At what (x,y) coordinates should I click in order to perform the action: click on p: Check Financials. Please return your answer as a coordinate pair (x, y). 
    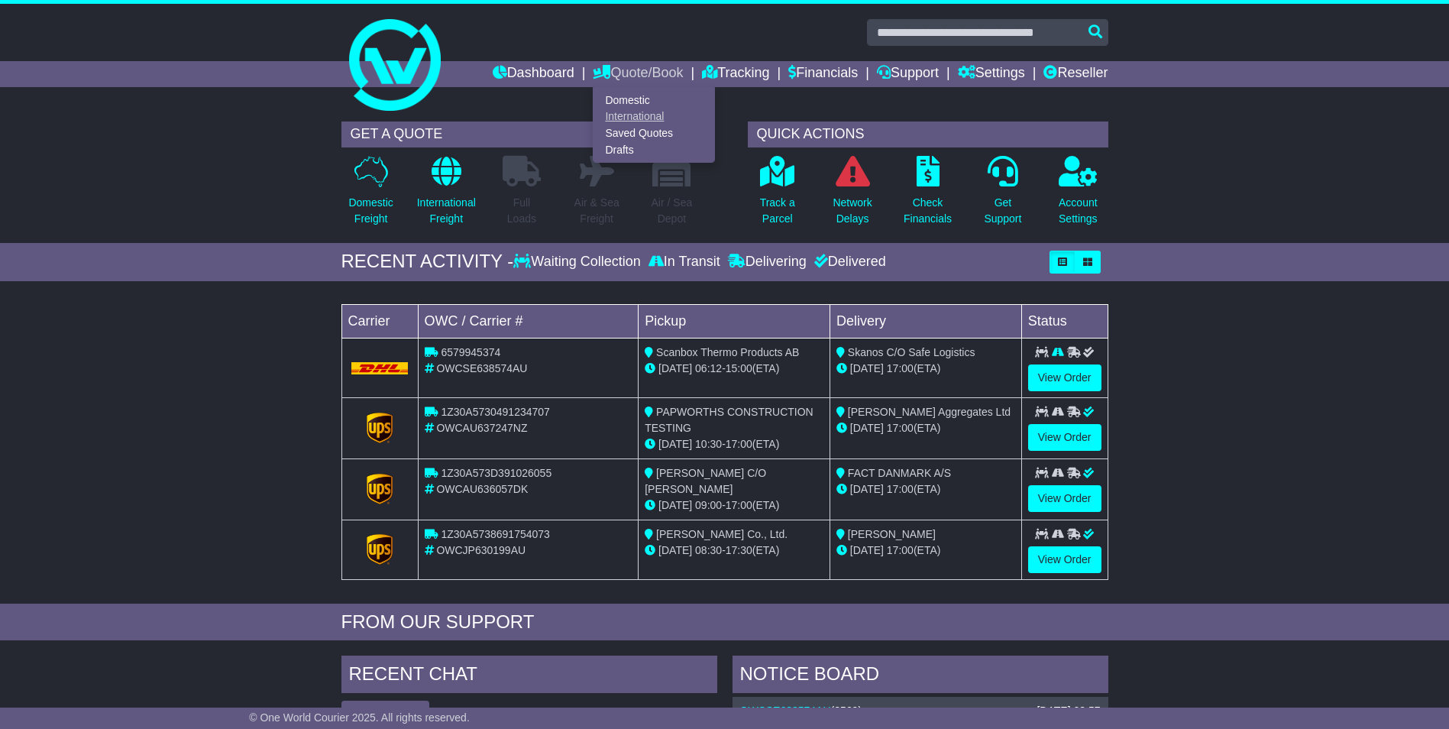
    Looking at the image, I should click on (927, 211).